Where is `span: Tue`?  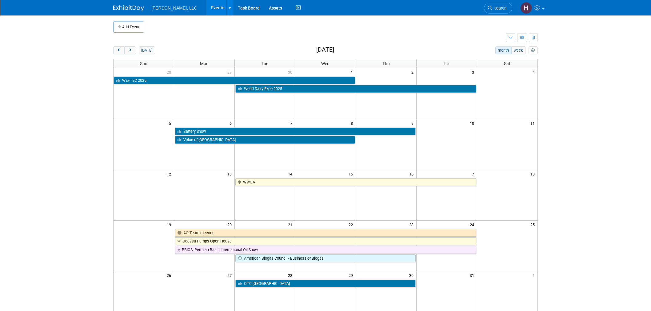 span: Tue is located at coordinates (265, 64).